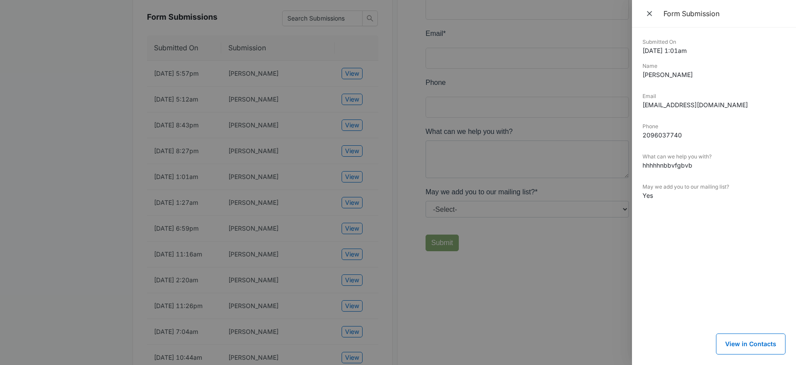 This screenshot has height=365, width=796. I want to click on dt: What can we help you with?, so click(714, 157).